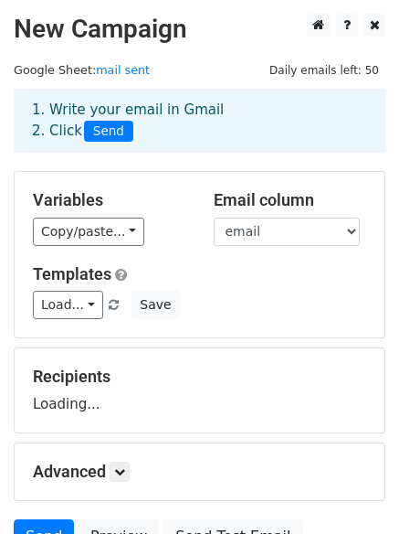 Image resolution: width=399 pixels, height=534 pixels. I want to click on small: Google Sheet:, so click(81, 69).